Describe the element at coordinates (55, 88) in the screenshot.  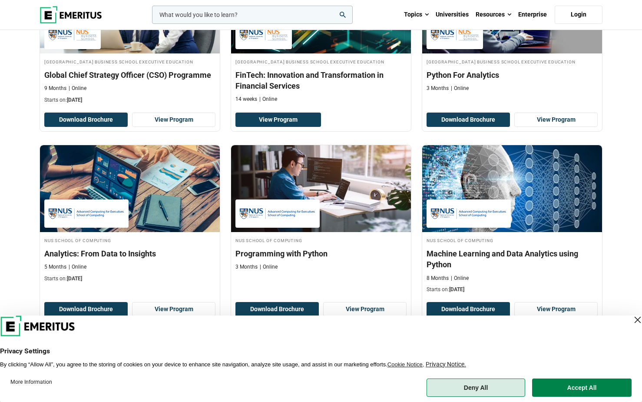
I see `p: 9 Months` at that location.